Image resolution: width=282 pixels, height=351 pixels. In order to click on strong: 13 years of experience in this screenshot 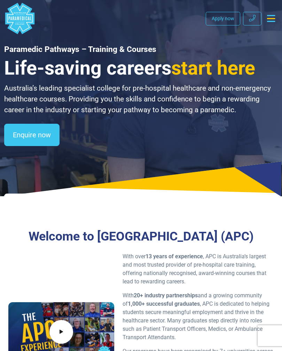, I will do `click(174, 256)`.